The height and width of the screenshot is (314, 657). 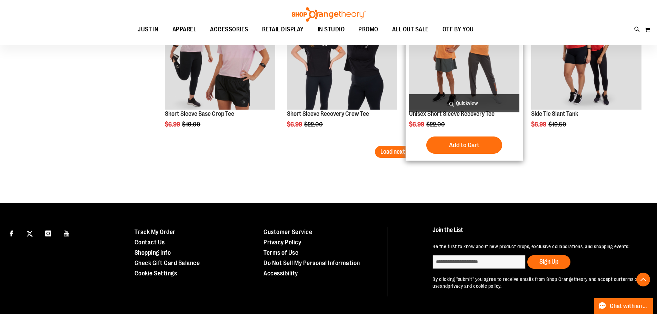 What do you see at coordinates (537, 247) in the screenshot?
I see `p: Be the first to know about new product drops, exclusive collaborations, and shopping events!` at bounding box center [537, 247].